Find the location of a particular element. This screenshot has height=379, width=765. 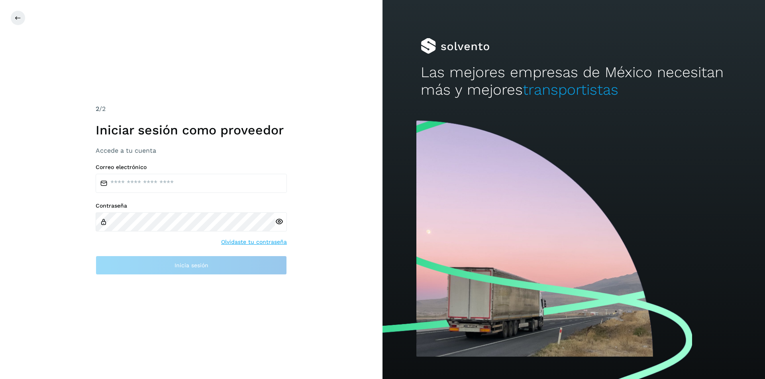

div: /2 is located at coordinates (191, 109).